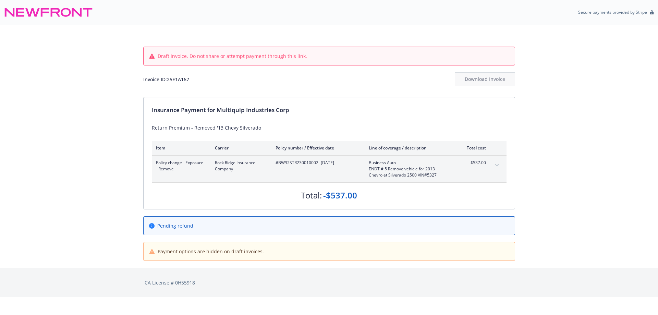  I want to click on div: Carrier, so click(240, 148).